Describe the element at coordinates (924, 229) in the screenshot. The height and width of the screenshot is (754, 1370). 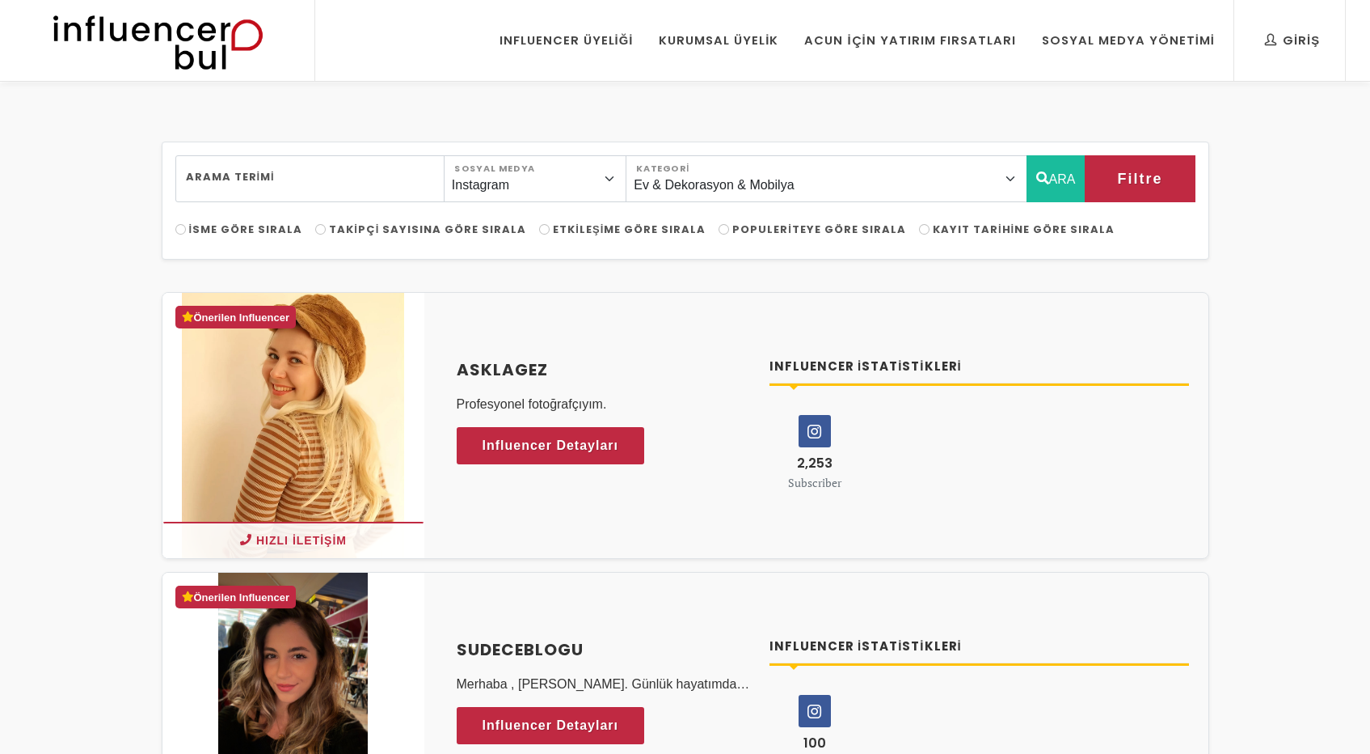
I see `input: Kayıt Tarihine Göre Sırala` at that location.